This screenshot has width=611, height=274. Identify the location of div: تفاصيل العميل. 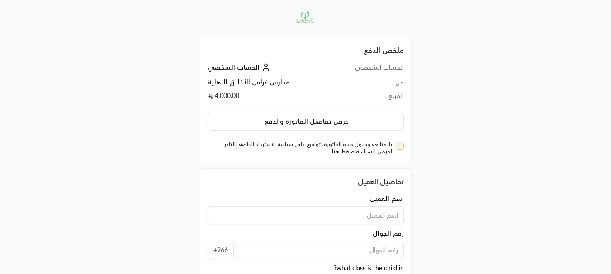
(306, 182).